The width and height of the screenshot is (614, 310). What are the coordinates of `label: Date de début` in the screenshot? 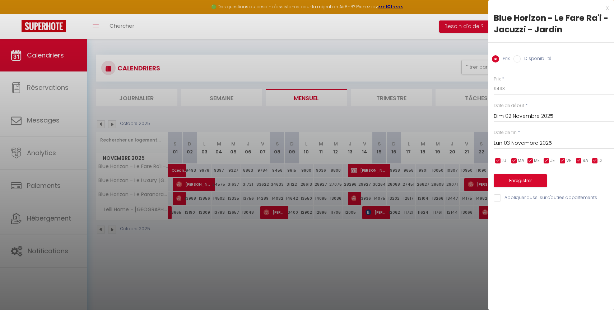 It's located at (509, 106).